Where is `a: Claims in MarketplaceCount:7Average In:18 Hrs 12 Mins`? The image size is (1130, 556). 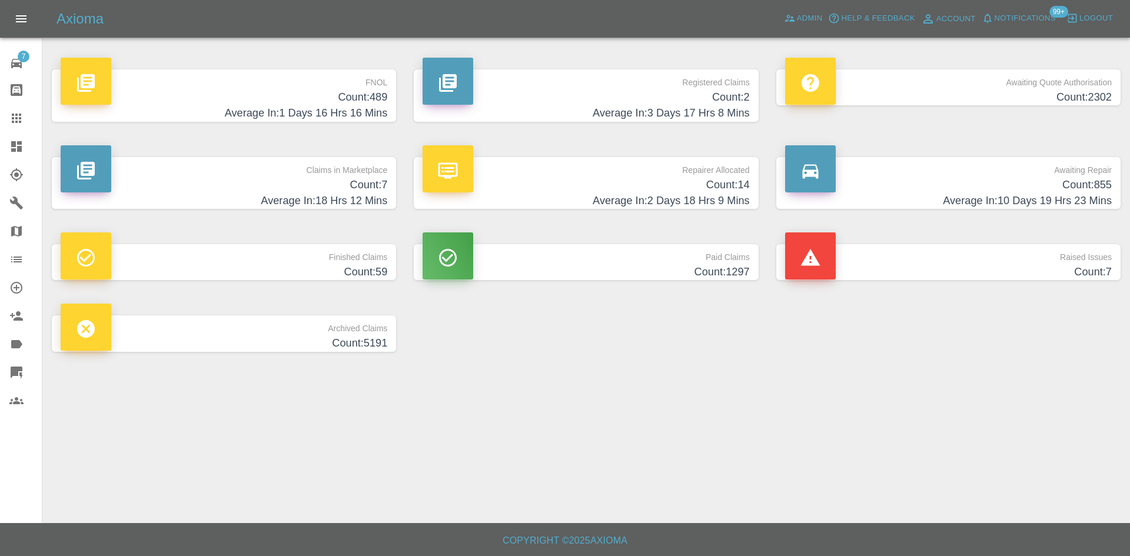 a: Claims in MarketplaceCount:7Average In:18 Hrs 12 Mins is located at coordinates (224, 183).